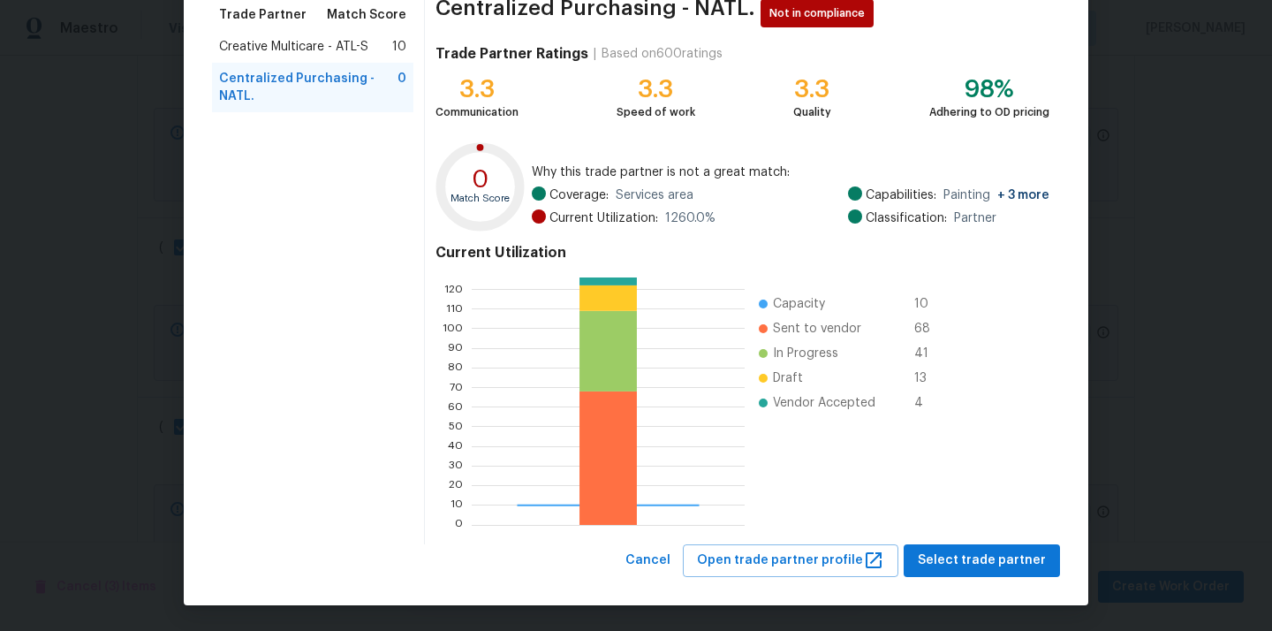  What do you see at coordinates (662, 54) in the screenshot?
I see `div: Based on 600 ratings` at bounding box center [662, 54].